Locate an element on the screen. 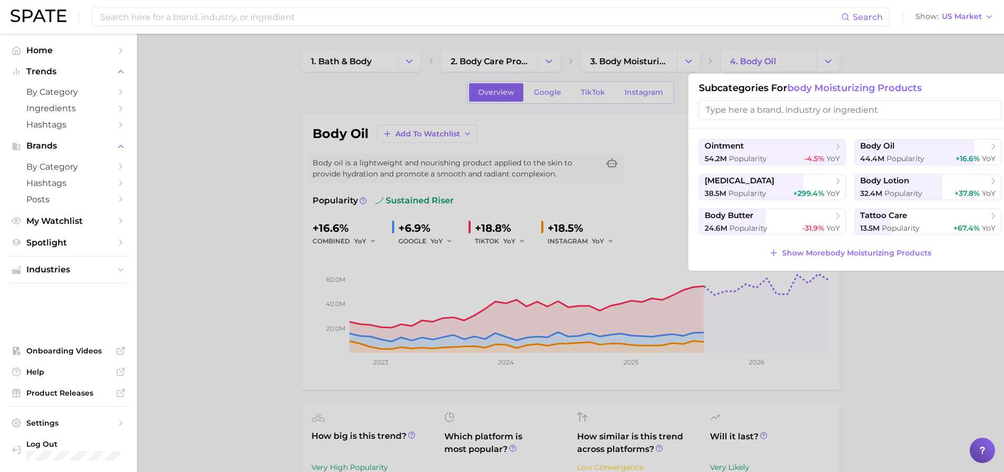 This screenshot has width=1004, height=472. a: Home is located at coordinates (69, 50).